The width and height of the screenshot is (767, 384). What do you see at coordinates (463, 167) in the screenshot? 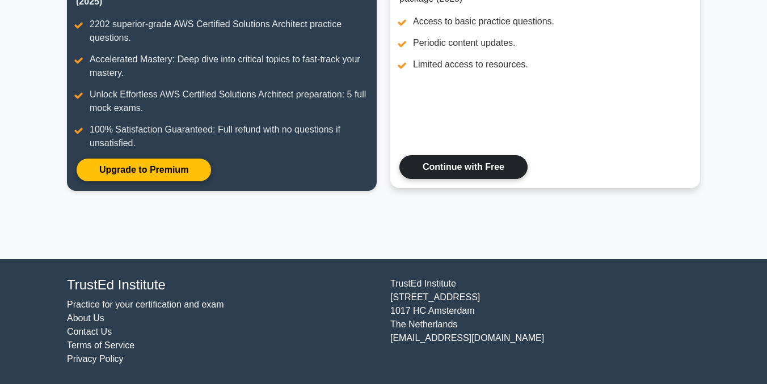
I see `a: Continue with Free` at bounding box center [463, 167].